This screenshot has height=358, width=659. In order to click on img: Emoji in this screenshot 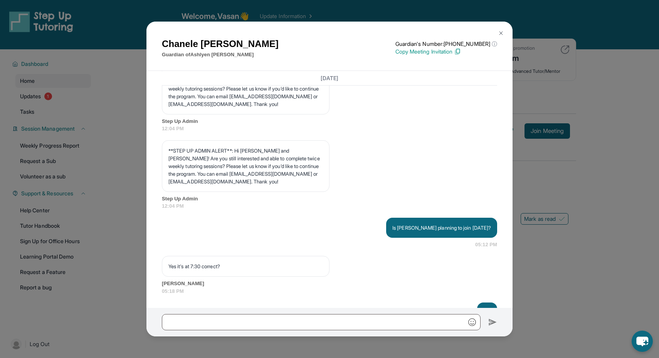, I will do `click(472, 322)`.